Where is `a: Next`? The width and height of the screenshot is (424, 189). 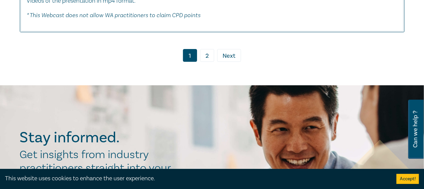
a: Next is located at coordinates (229, 55).